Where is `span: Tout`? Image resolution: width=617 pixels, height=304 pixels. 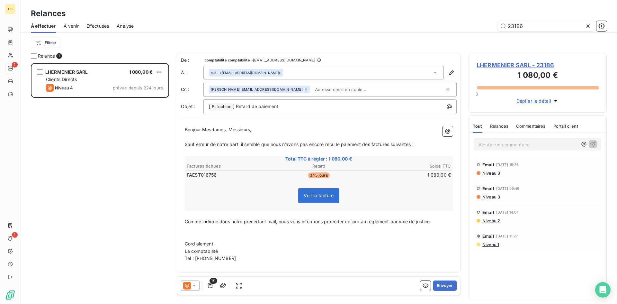 span: Tout is located at coordinates (477, 126).